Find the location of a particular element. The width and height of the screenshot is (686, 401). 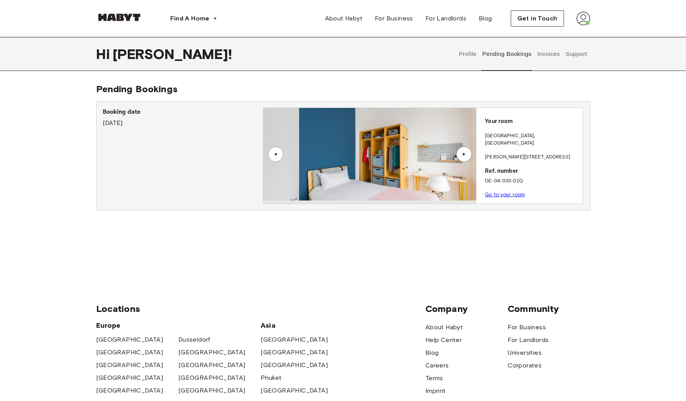

span: Europe is located at coordinates (178, 326).